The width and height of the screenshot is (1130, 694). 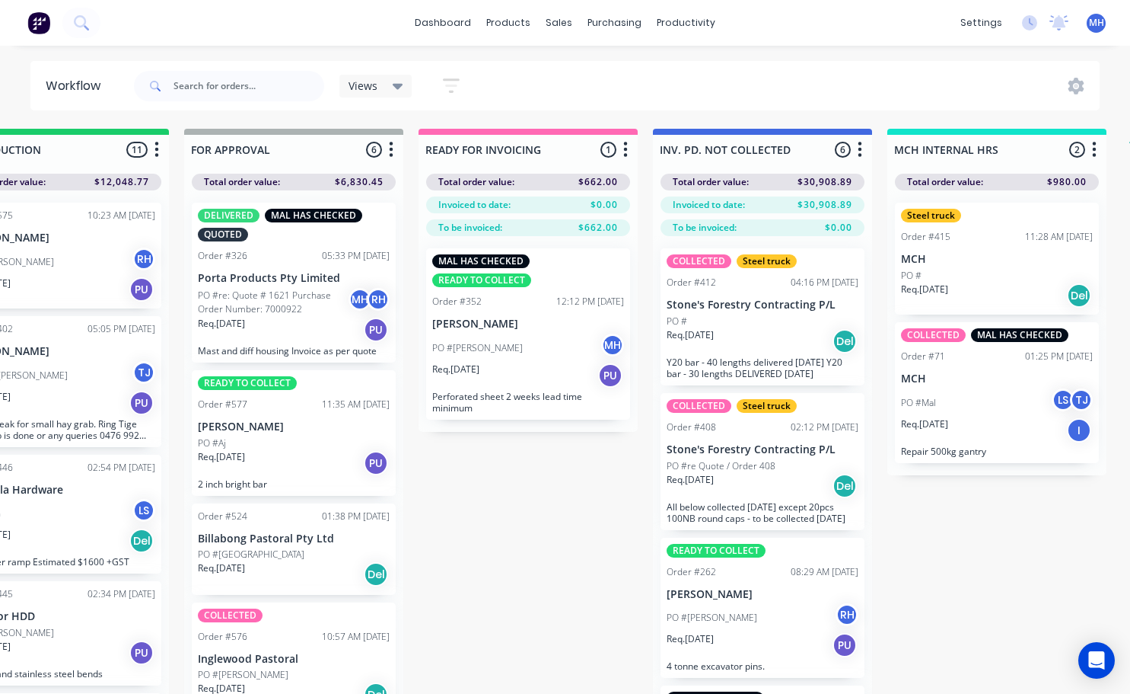 What do you see at coordinates (222, 256) in the screenshot?
I see `div: Order #326` at bounding box center [222, 256].